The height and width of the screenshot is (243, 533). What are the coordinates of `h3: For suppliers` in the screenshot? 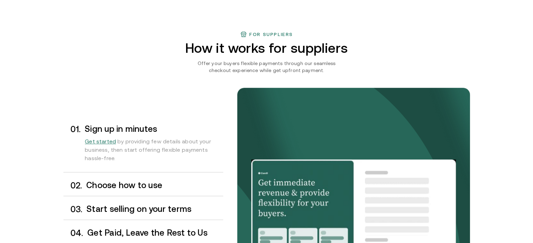 It's located at (271, 34).